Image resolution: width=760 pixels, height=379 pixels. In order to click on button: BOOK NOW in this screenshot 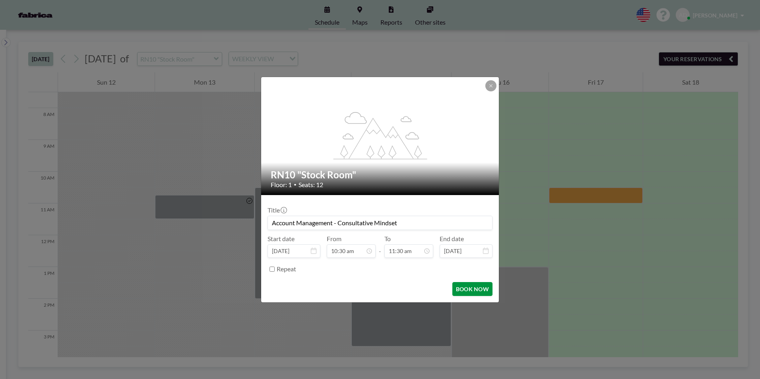, I will do `click(473, 289)`.